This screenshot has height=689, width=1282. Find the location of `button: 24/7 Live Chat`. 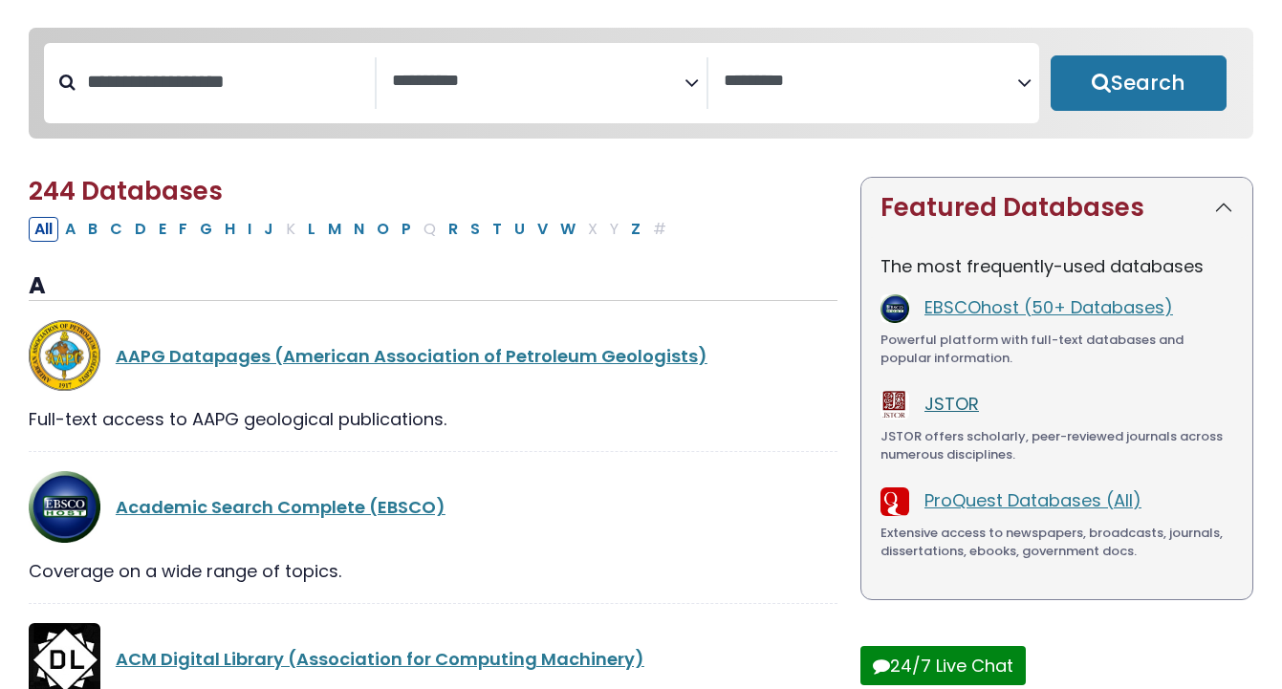

button: 24/7 Live Chat is located at coordinates (942, 665).